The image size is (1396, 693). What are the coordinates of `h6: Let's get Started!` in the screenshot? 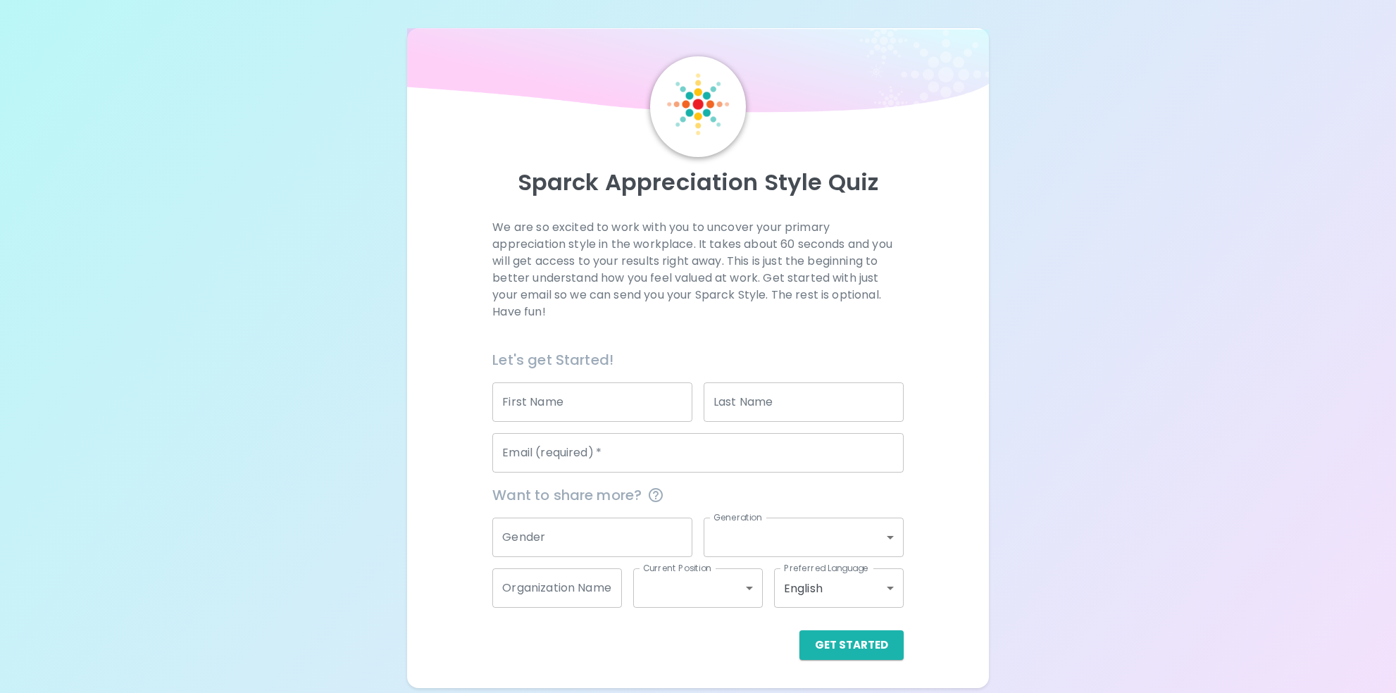 It's located at (697, 360).